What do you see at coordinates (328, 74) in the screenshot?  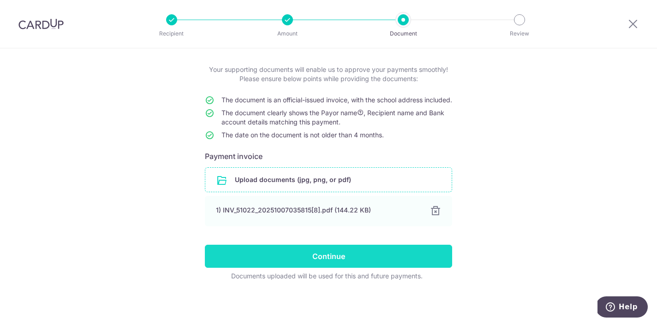 I see `p: Your supporting documents will enable us to approve your payments smoothly! Please ensure below p...` at bounding box center [328, 74].